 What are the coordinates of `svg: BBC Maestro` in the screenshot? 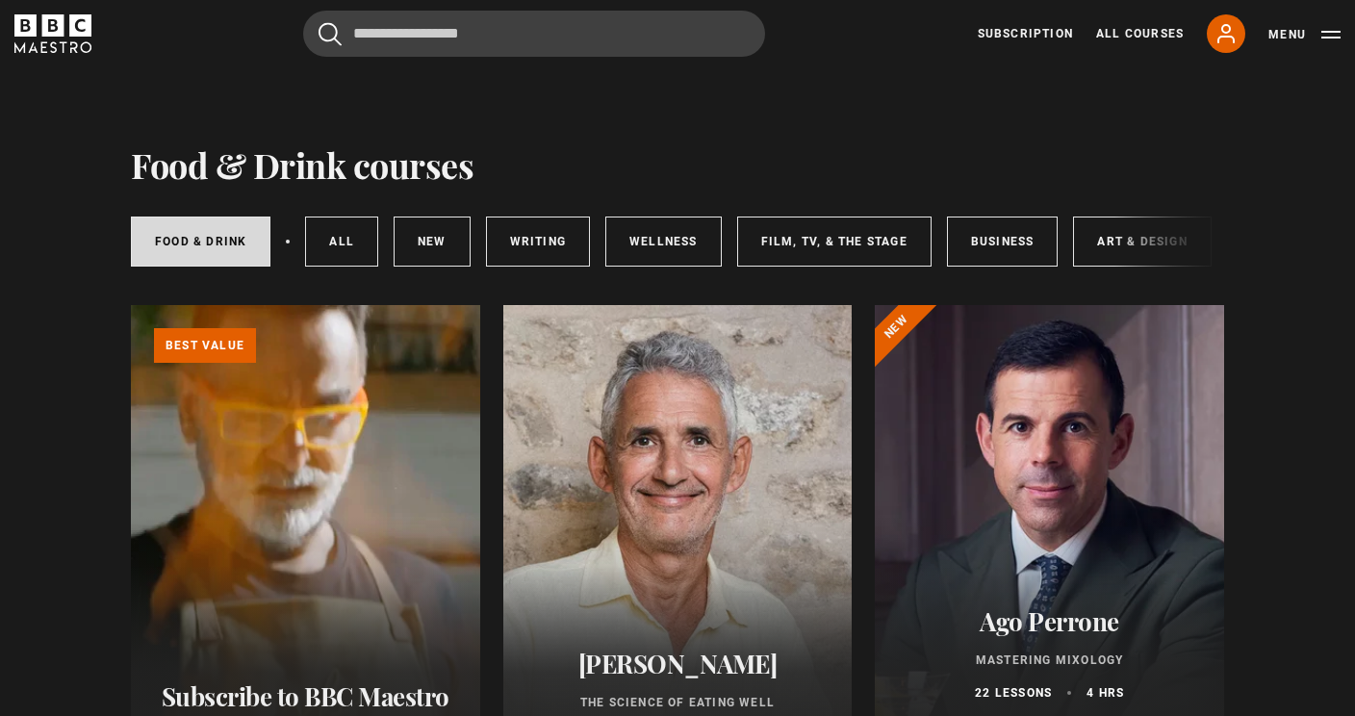 It's located at (53, 34).